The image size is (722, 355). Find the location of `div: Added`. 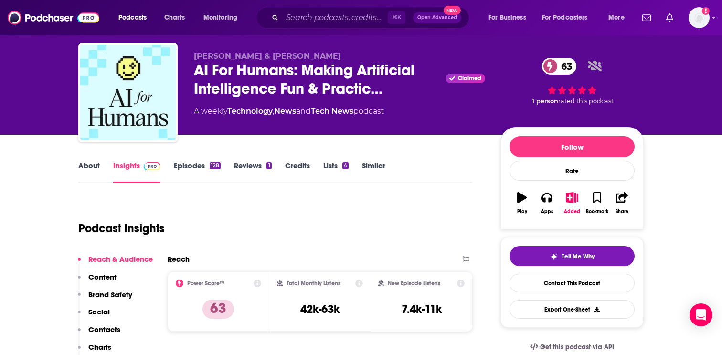

div: Added is located at coordinates (572, 212).